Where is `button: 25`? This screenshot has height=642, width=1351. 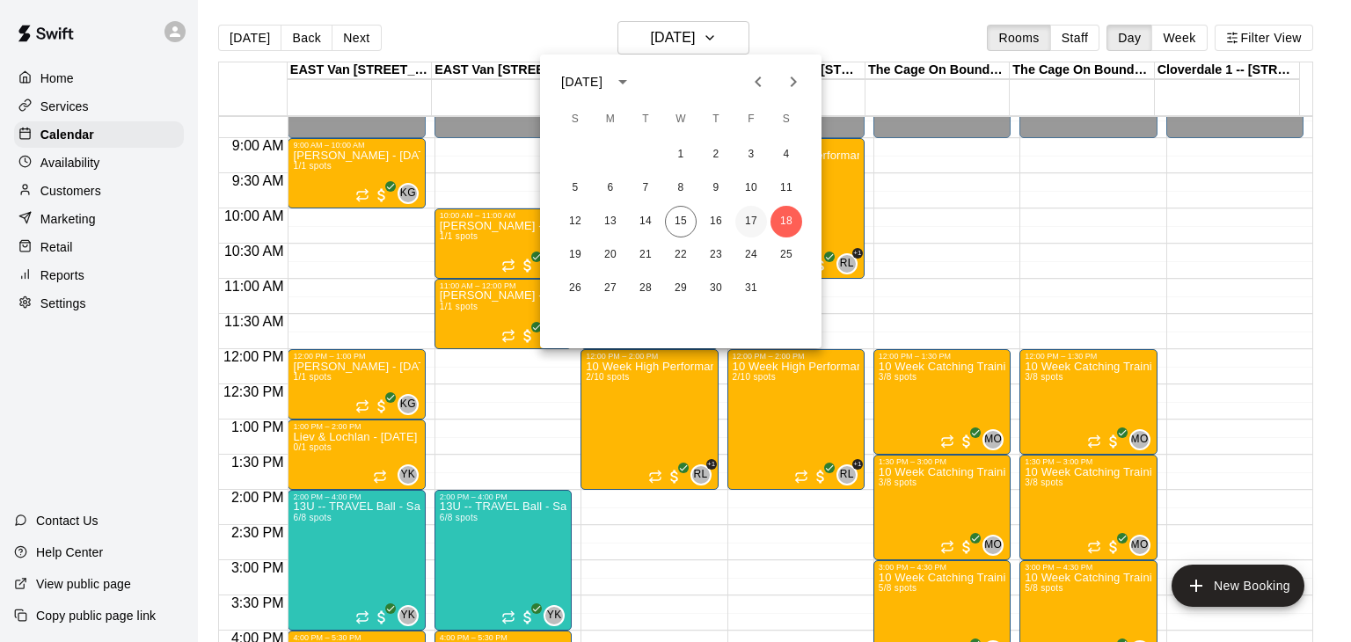 button: 25 is located at coordinates (787, 255).